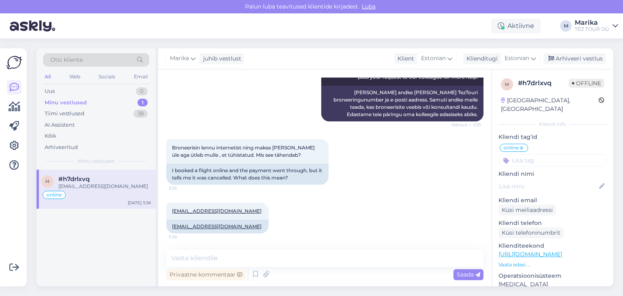 This screenshot has height=296, width=623. What do you see at coordinates (67, 60) in the screenshot?
I see `span: Otsi kliente` at bounding box center [67, 60].